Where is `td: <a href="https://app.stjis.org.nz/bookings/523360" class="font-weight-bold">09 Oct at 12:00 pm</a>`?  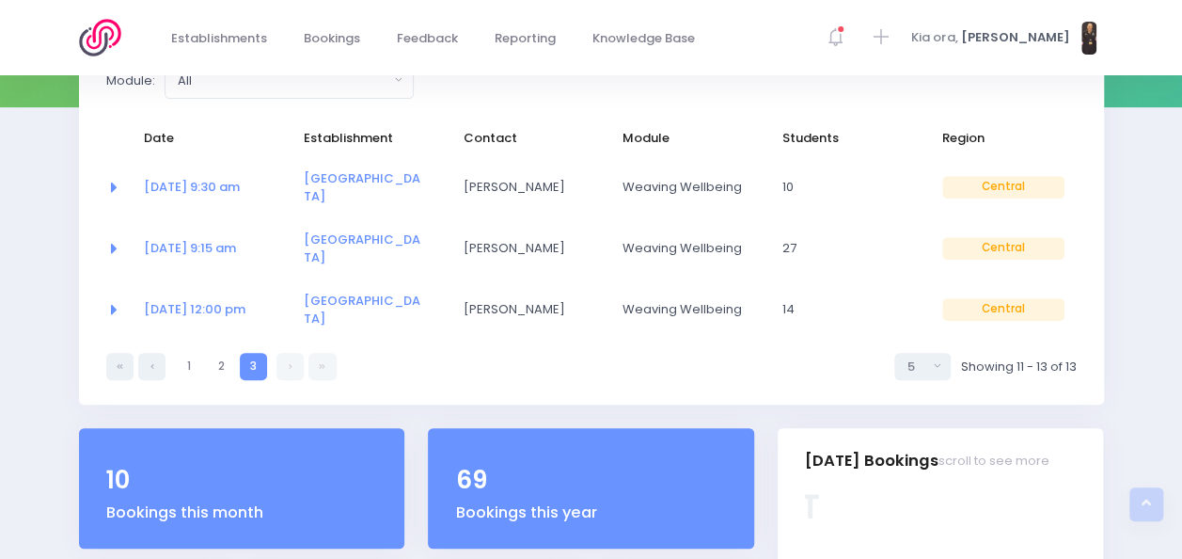 td: <a href="https://app.stjis.org.nz/bookings/523360" class="font-weight-bold">09 Oct at 12:00 pm</a> is located at coordinates (212, 309).